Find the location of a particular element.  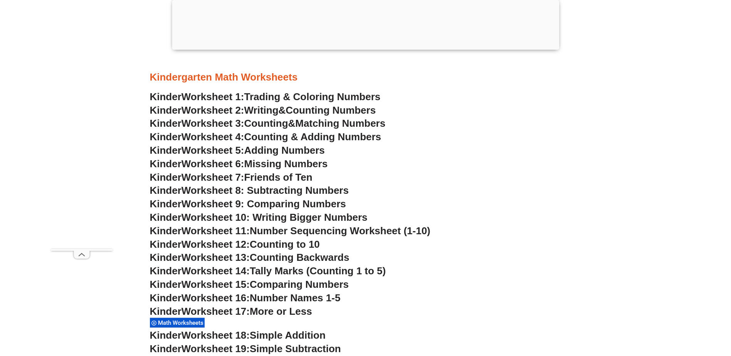

span: Missing Numbers is located at coordinates (286, 164).